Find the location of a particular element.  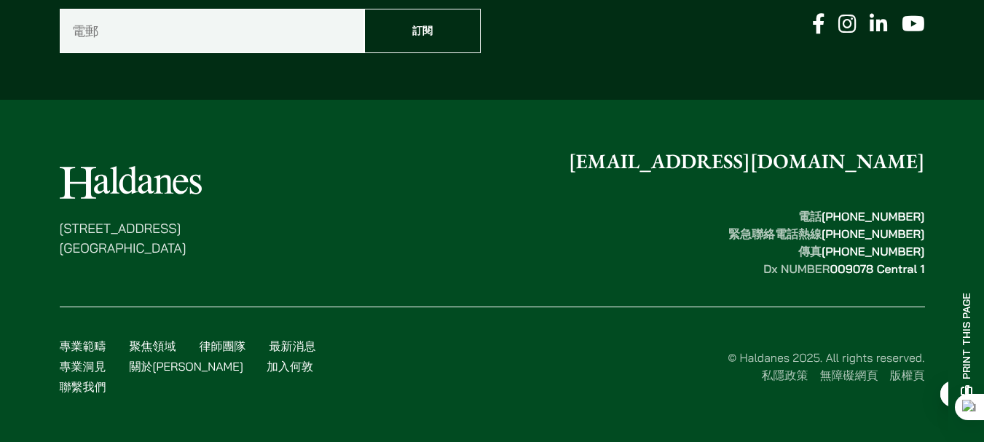

mark: 009078 Central 1 is located at coordinates (877, 269).